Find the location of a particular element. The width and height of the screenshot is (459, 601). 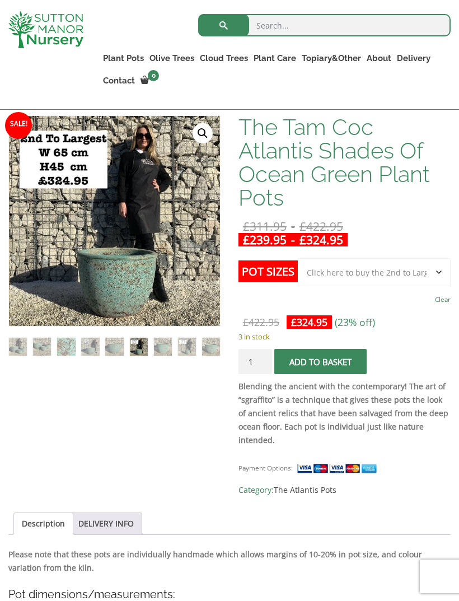

span: (23% off) is located at coordinates (355, 322).